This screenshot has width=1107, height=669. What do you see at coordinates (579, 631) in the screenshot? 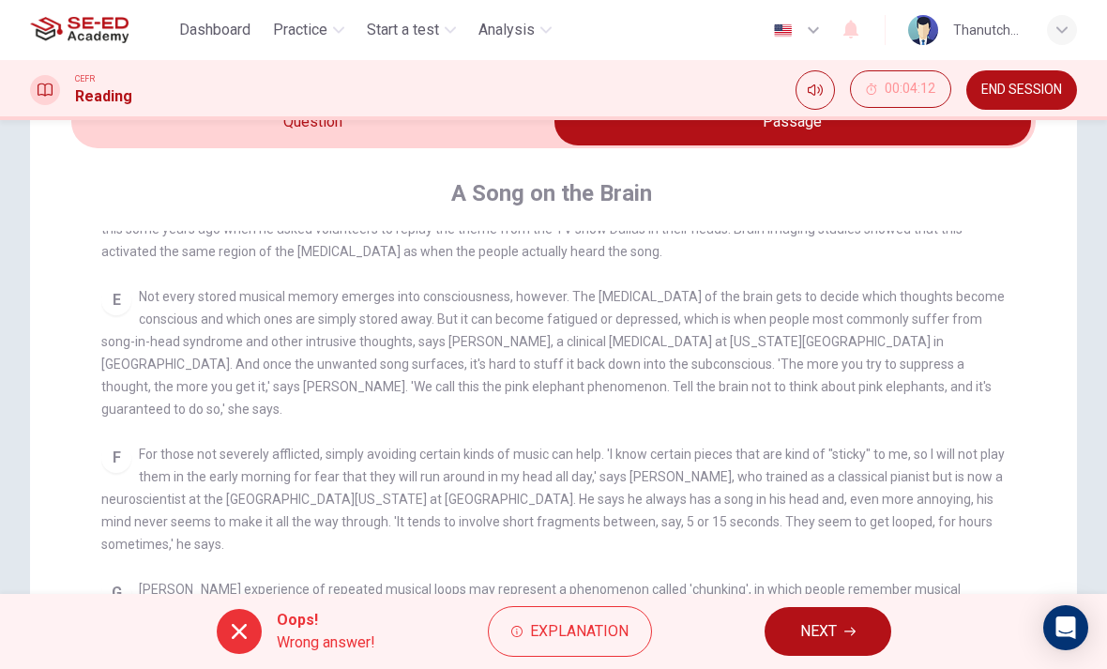
I see `span: Explanation` at bounding box center [579, 631].